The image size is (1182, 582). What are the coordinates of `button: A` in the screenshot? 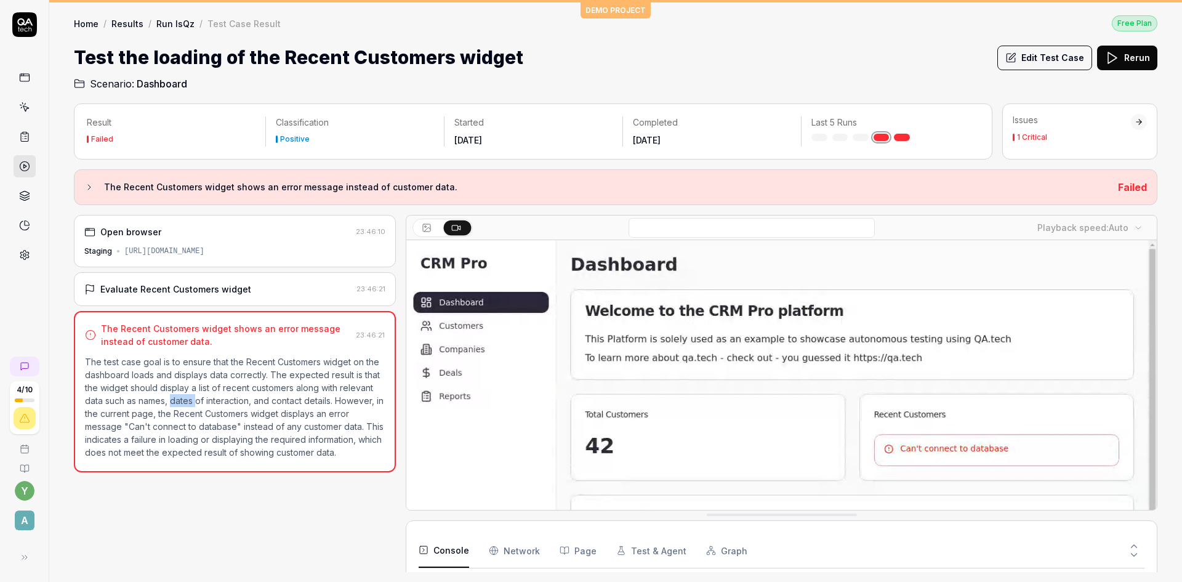 It's located at (24, 516).